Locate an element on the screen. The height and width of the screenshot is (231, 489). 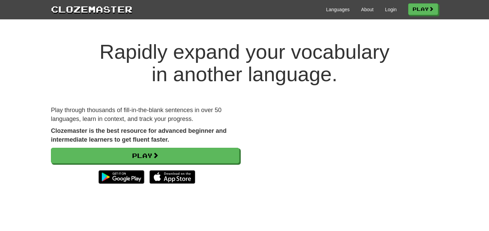
a: Login is located at coordinates (391, 9).